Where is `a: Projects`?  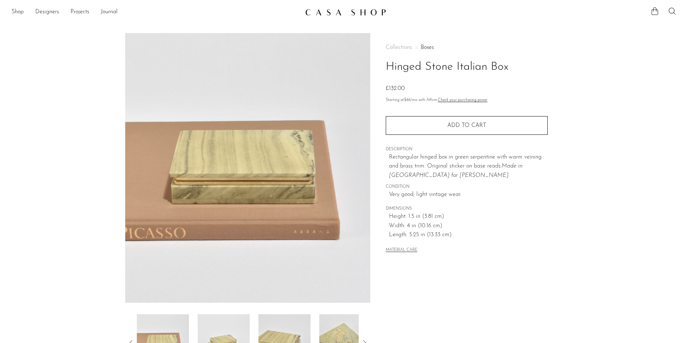
a: Projects is located at coordinates (80, 12).